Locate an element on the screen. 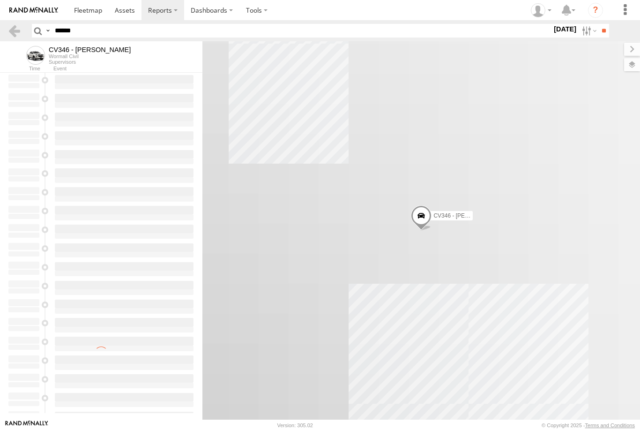  a: Visit our Website is located at coordinates (27, 425).